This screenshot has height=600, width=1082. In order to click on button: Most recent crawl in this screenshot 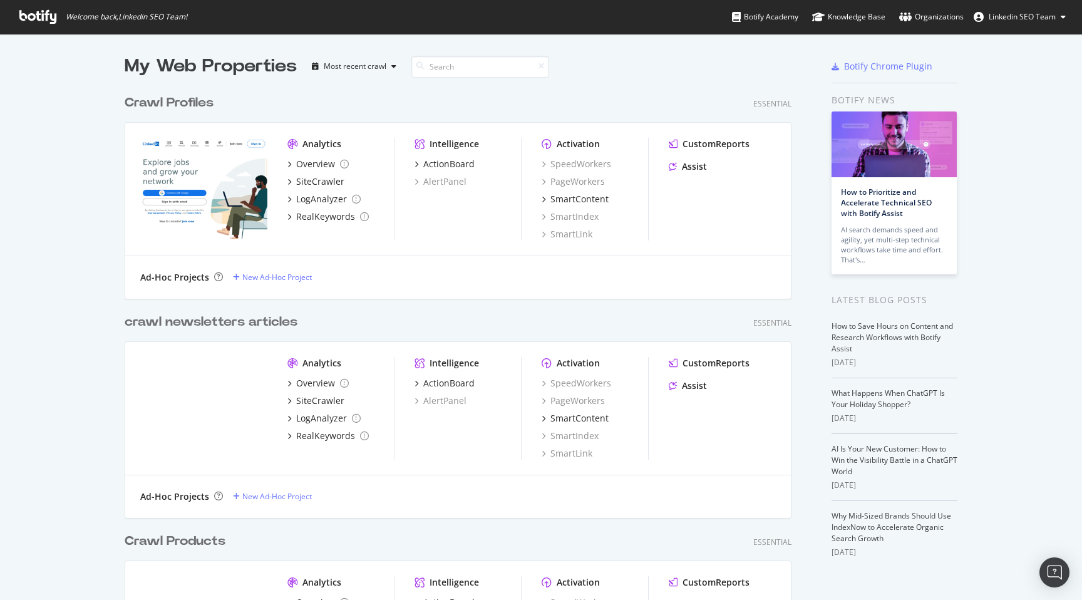, I will do `click(354, 66)`.